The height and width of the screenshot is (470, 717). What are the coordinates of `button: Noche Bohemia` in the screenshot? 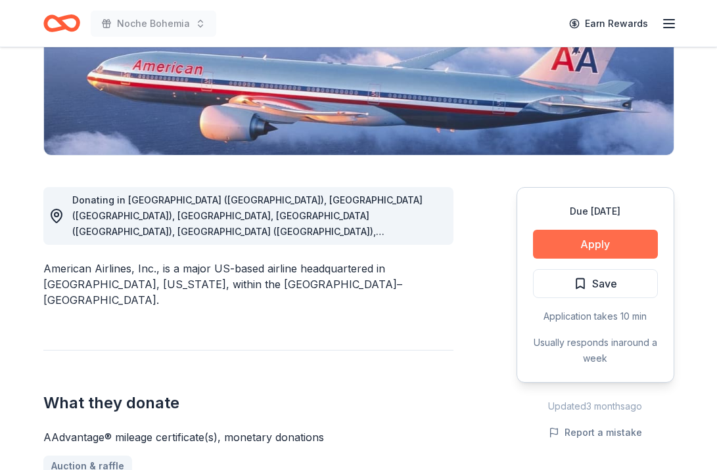 It's located at (153, 24).